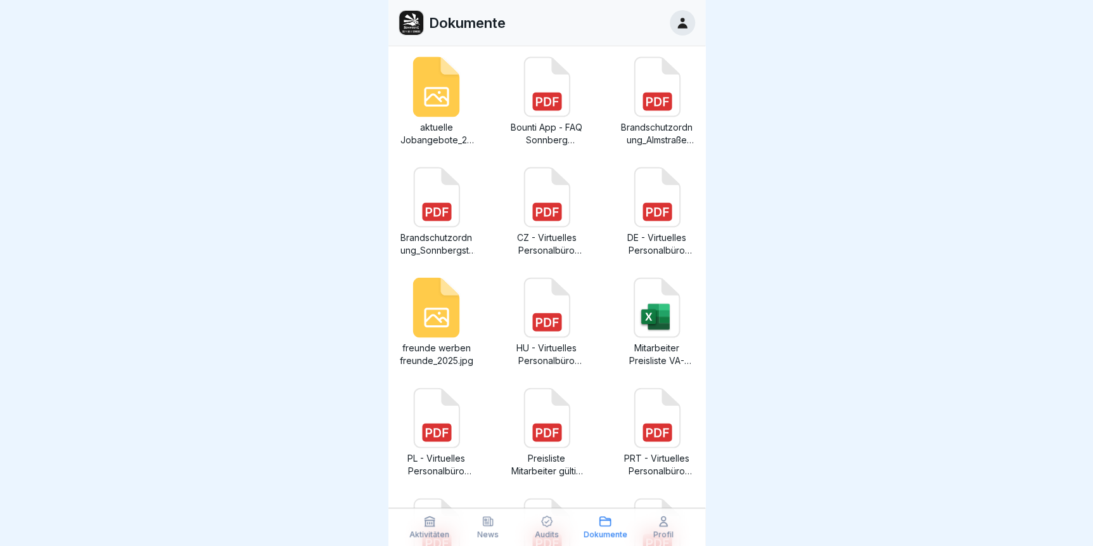 The height and width of the screenshot is (546, 1093). What do you see at coordinates (488, 534) in the screenshot?
I see `p: News` at bounding box center [488, 534].